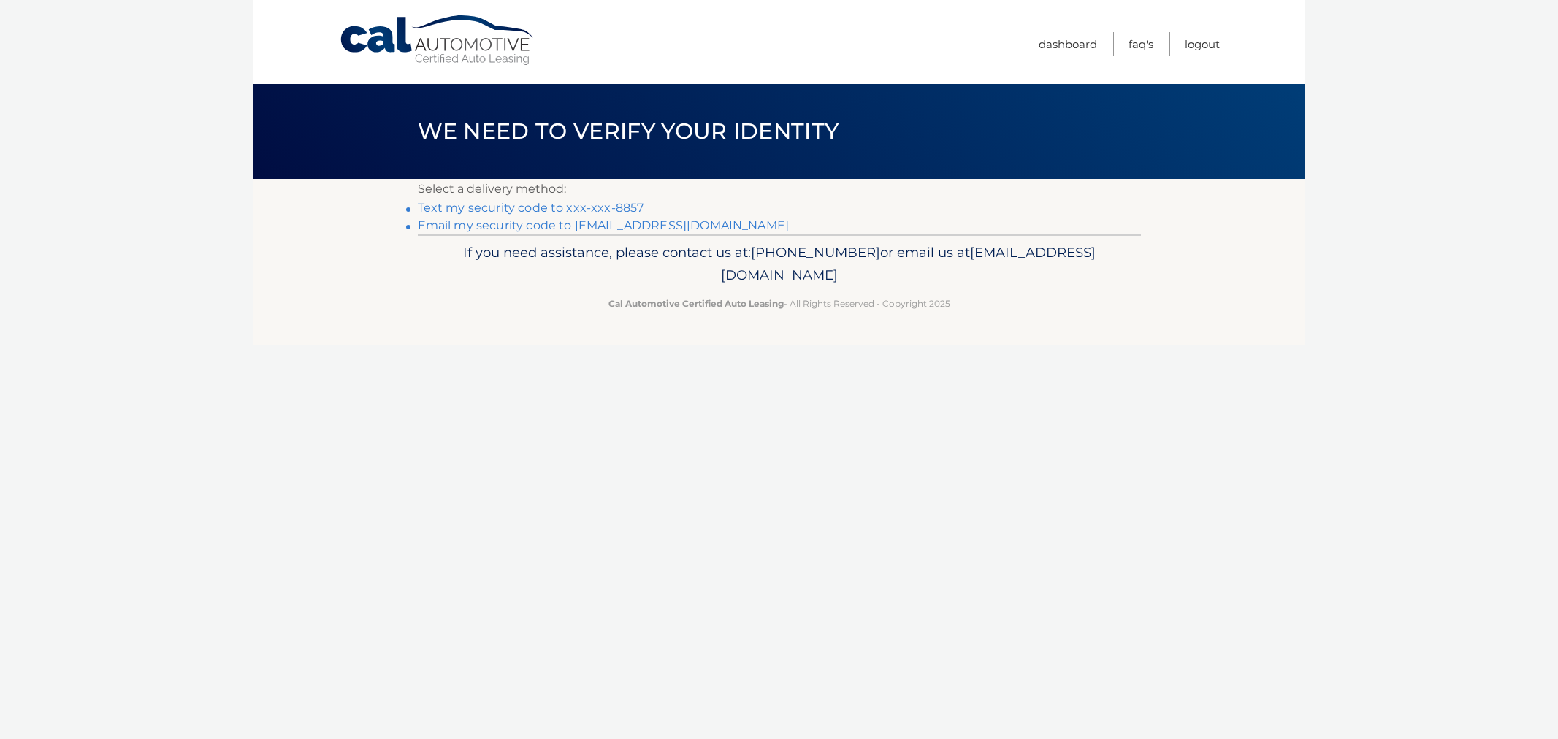 Image resolution: width=1558 pixels, height=739 pixels. What do you see at coordinates (696, 303) in the screenshot?
I see `strong: Cal Automotive Certified Auto Leasing` at bounding box center [696, 303].